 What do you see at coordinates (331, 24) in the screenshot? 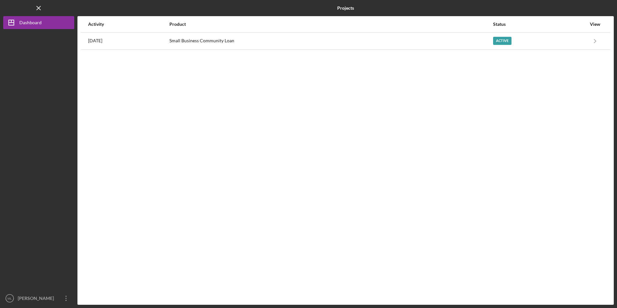
I see `div: Product` at bounding box center [331, 24].